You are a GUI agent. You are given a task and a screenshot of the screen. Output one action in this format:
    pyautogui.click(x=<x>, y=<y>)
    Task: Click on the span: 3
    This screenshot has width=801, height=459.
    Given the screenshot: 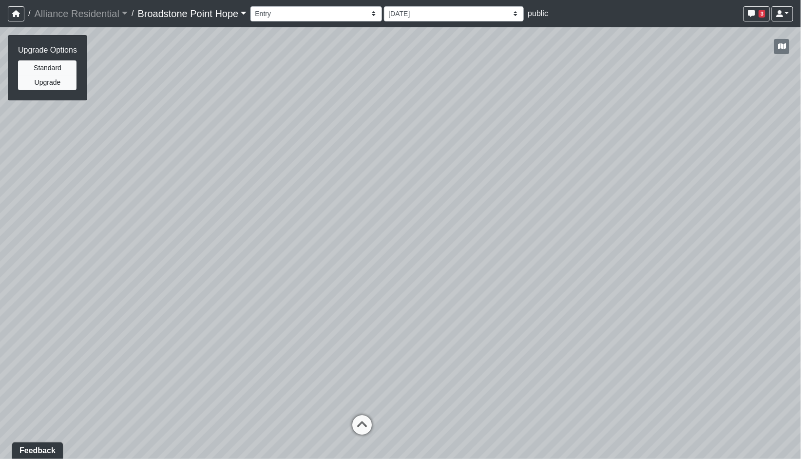 What is the action you would take?
    pyautogui.click(x=762, y=14)
    